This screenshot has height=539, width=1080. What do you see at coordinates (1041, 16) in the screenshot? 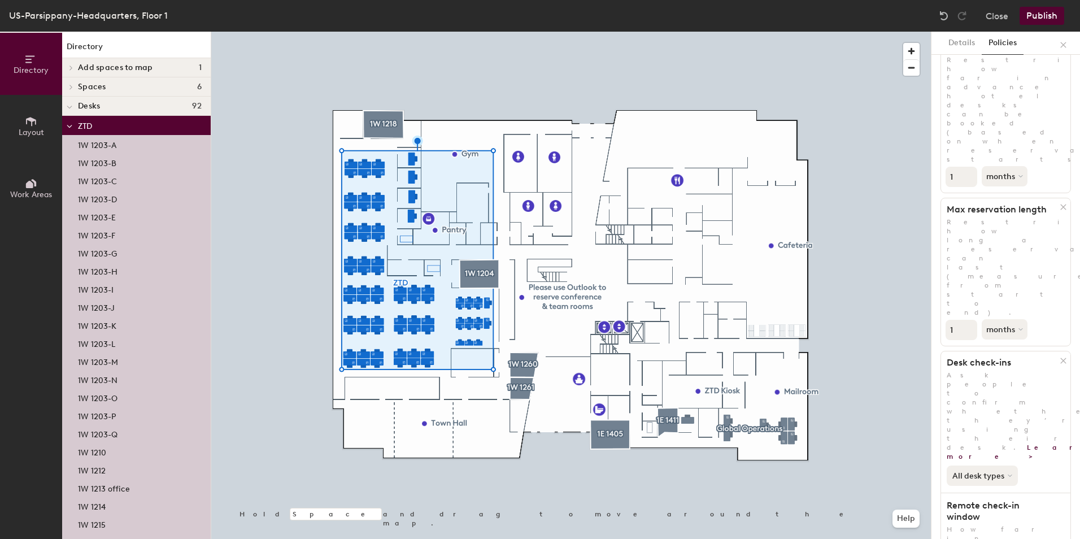
I see `button: Publish` at bounding box center [1041, 16].